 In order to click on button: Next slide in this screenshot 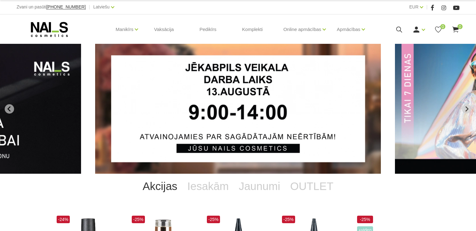, I will do `click(467, 109)`.